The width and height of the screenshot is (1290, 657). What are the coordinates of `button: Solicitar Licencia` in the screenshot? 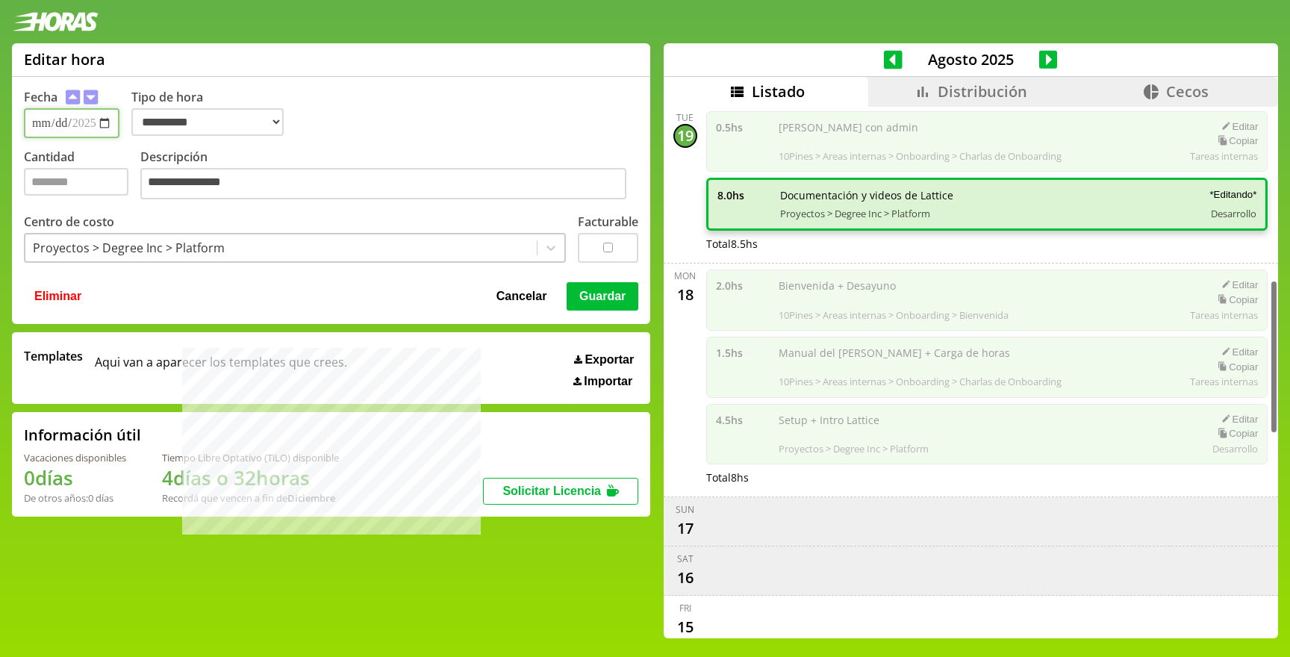 It's located at (561, 491).